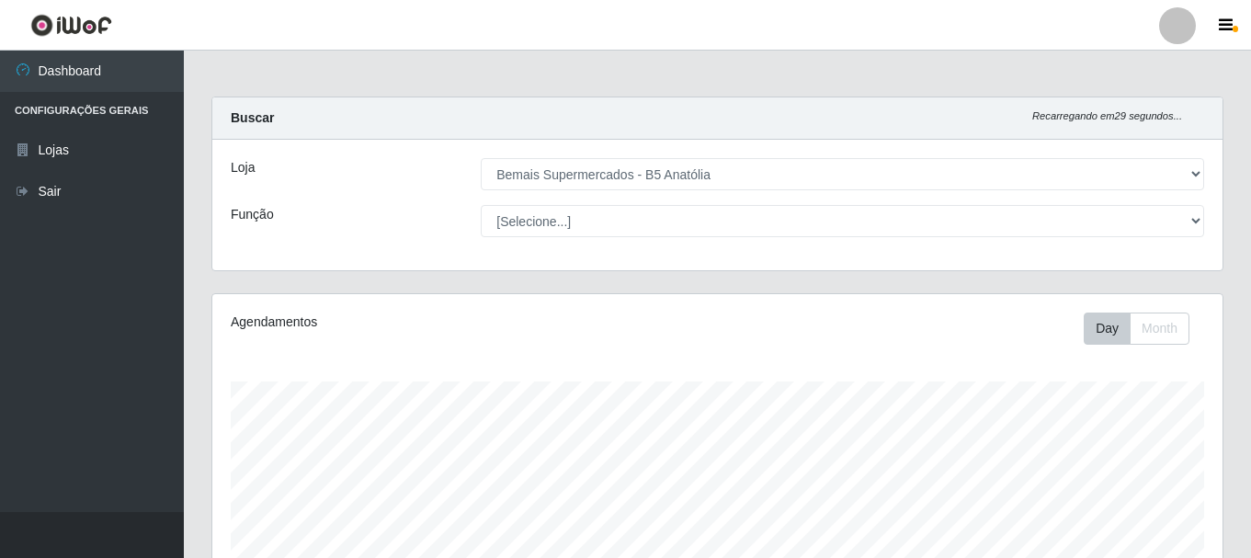 The height and width of the screenshot is (558, 1251). What do you see at coordinates (1136, 328) in the screenshot?
I see `div: First group` at bounding box center [1136, 328].